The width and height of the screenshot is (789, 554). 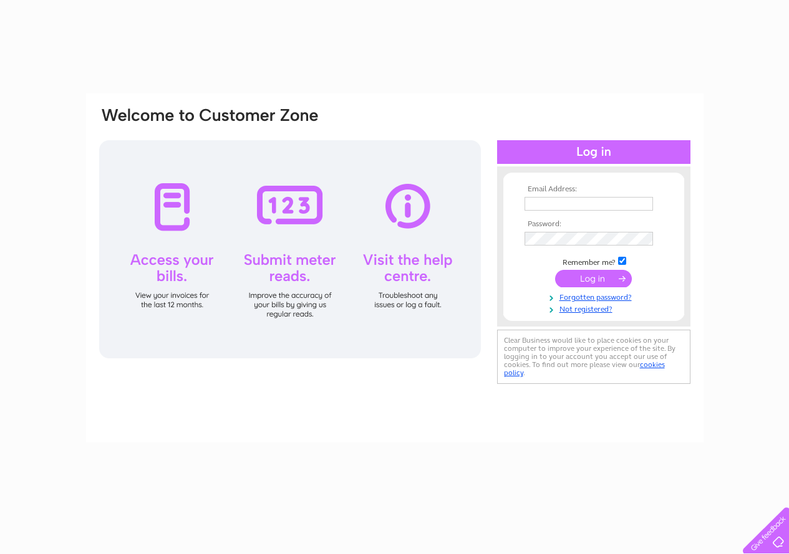 I want to click on th: Password:, so click(x=594, y=225).